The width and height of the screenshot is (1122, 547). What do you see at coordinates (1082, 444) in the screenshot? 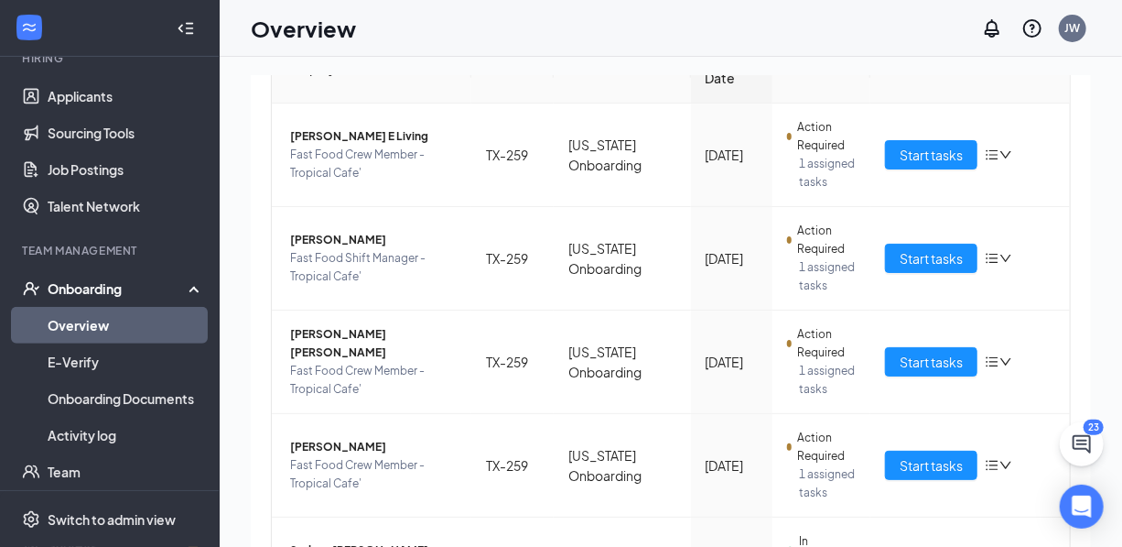
I see `svg: ChatActive` at bounding box center [1082, 444].